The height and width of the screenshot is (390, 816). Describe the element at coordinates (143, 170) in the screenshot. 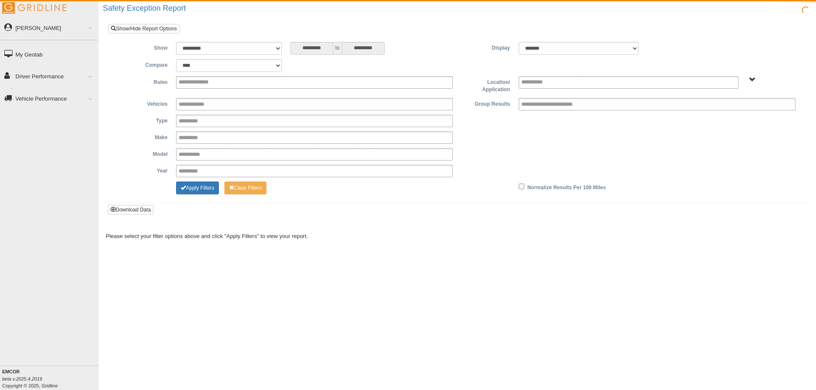

I see `label: Year` at that location.